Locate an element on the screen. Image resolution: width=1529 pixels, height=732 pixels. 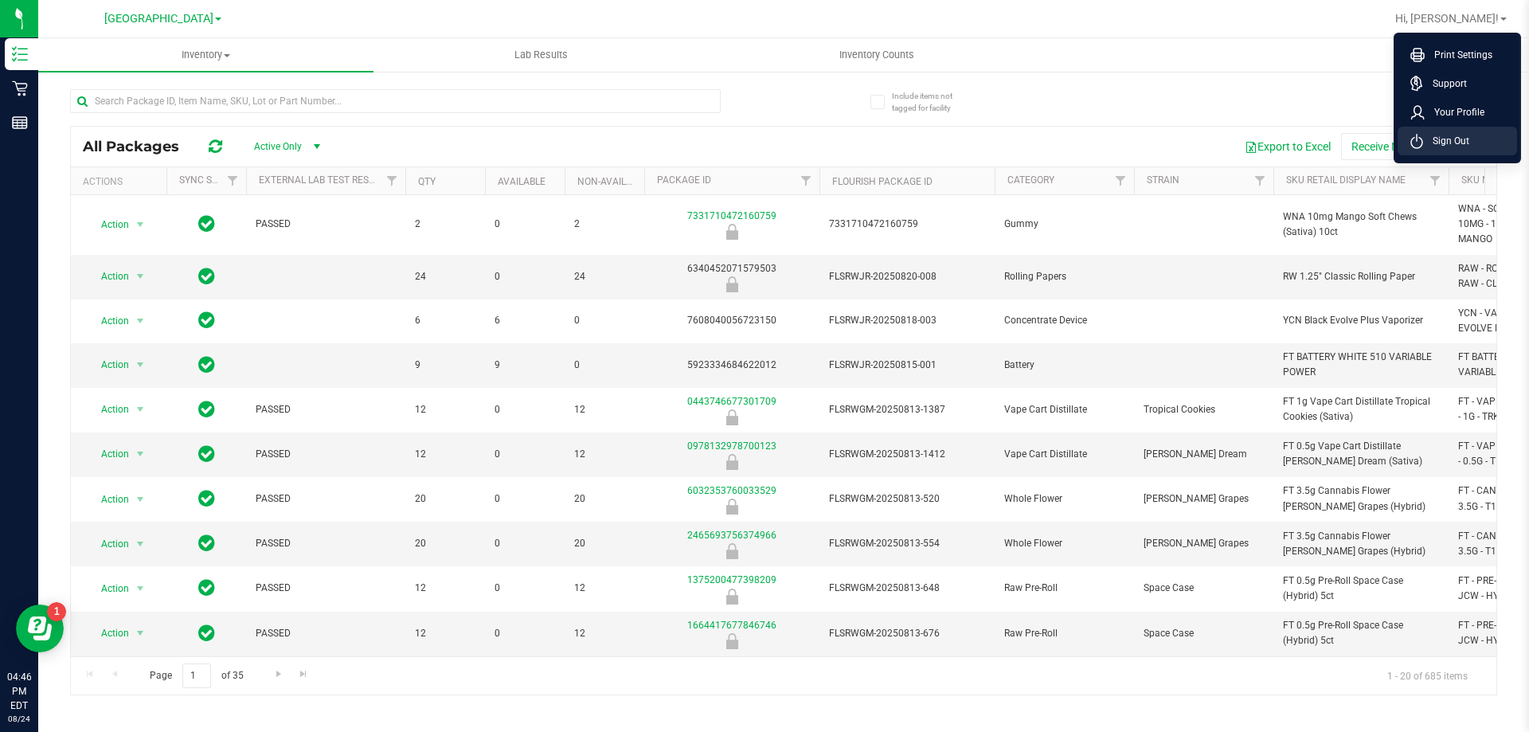
a: Lab Results is located at coordinates (541, 55).